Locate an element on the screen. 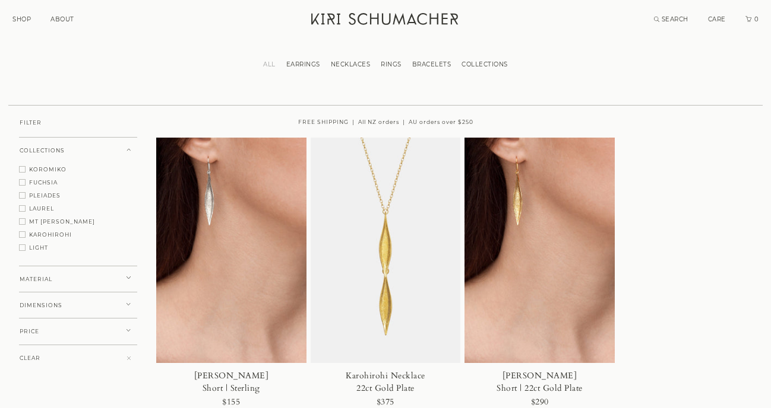  span: CARE is located at coordinates (717, 19).